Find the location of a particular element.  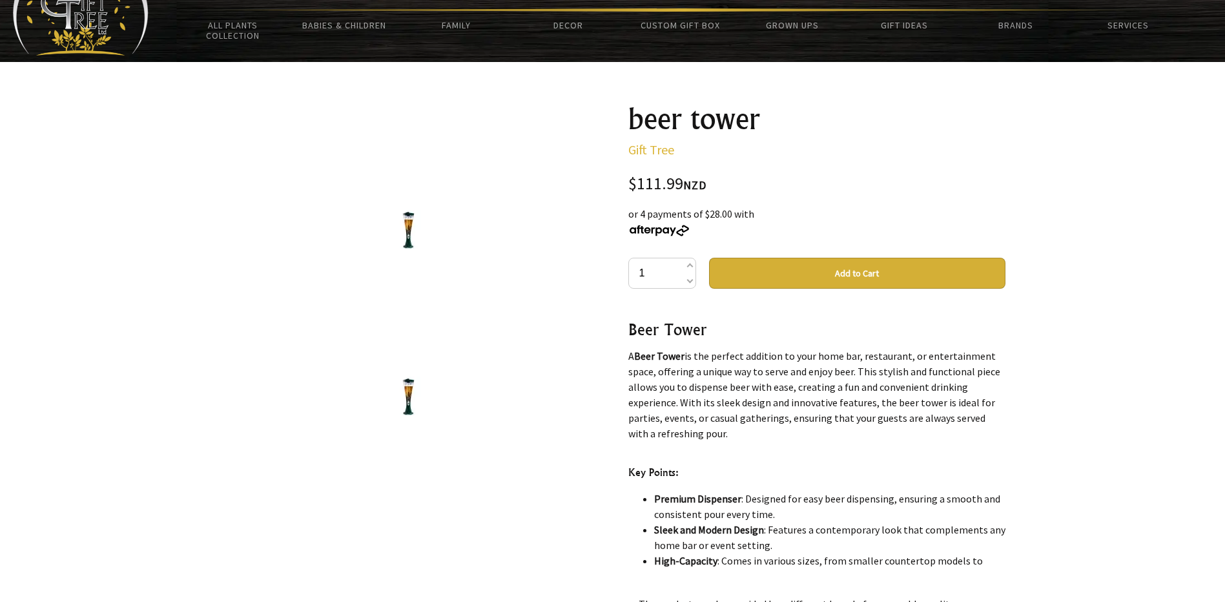

strong: Premium Dispenser is located at coordinates (697, 498).